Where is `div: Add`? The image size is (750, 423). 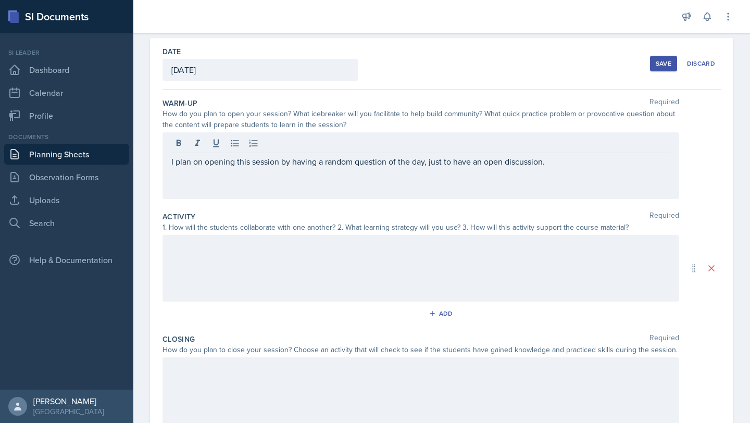
div: Add is located at coordinates (442, 314).